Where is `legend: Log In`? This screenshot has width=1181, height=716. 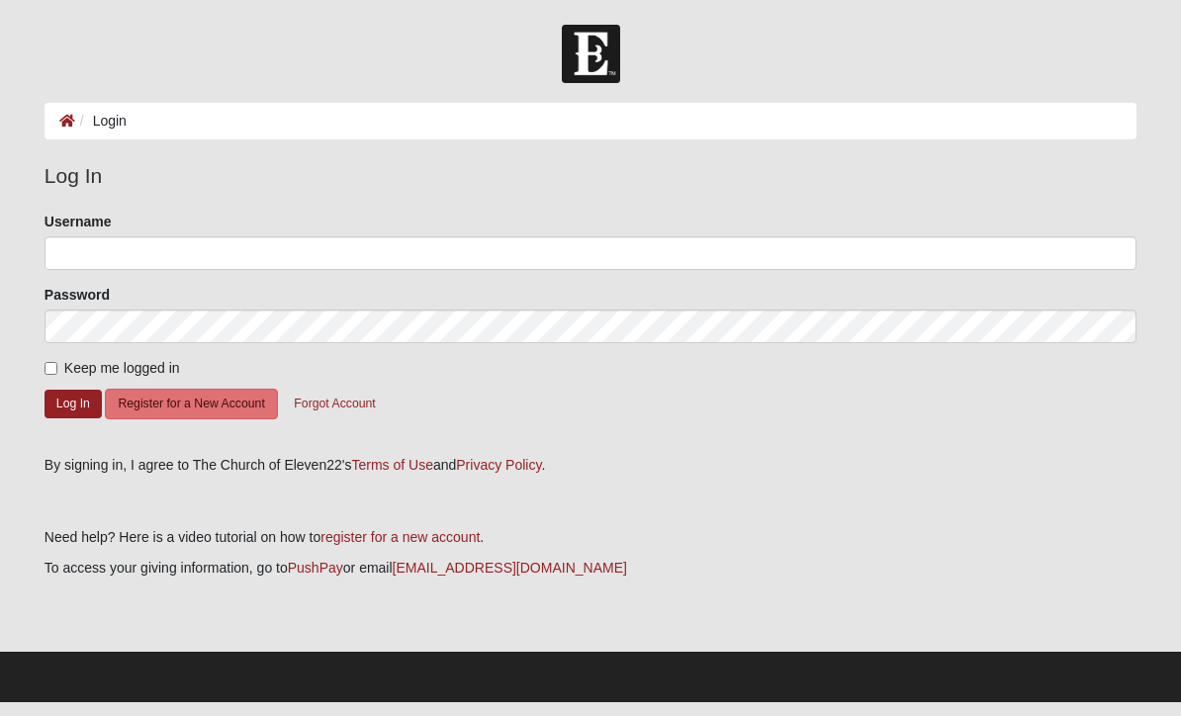
legend: Log In is located at coordinates (591, 176).